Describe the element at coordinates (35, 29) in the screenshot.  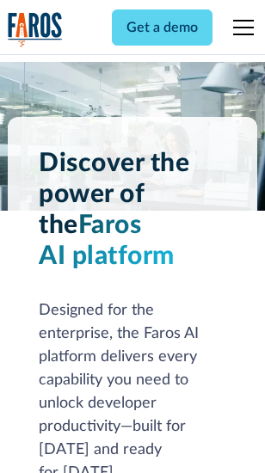
I see `a: home` at that location.